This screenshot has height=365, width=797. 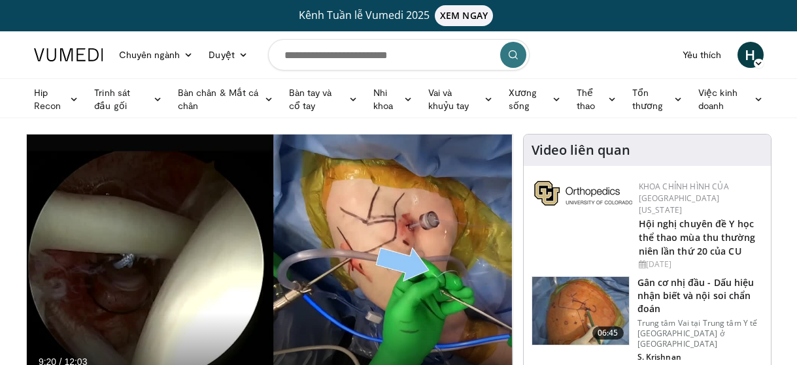 What do you see at coordinates (702, 54) in the screenshot?
I see `font: Yêu thích` at bounding box center [702, 54].